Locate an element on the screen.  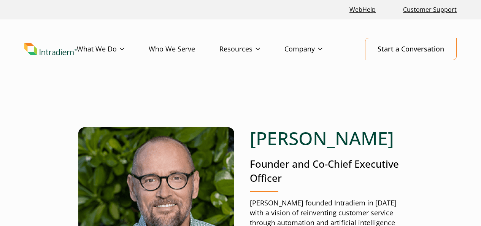
a: Company is located at coordinates (316, 49).